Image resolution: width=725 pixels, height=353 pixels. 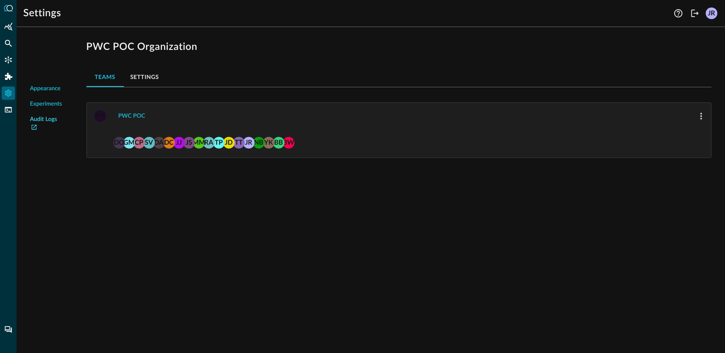 I want to click on div: NB, so click(x=259, y=143).